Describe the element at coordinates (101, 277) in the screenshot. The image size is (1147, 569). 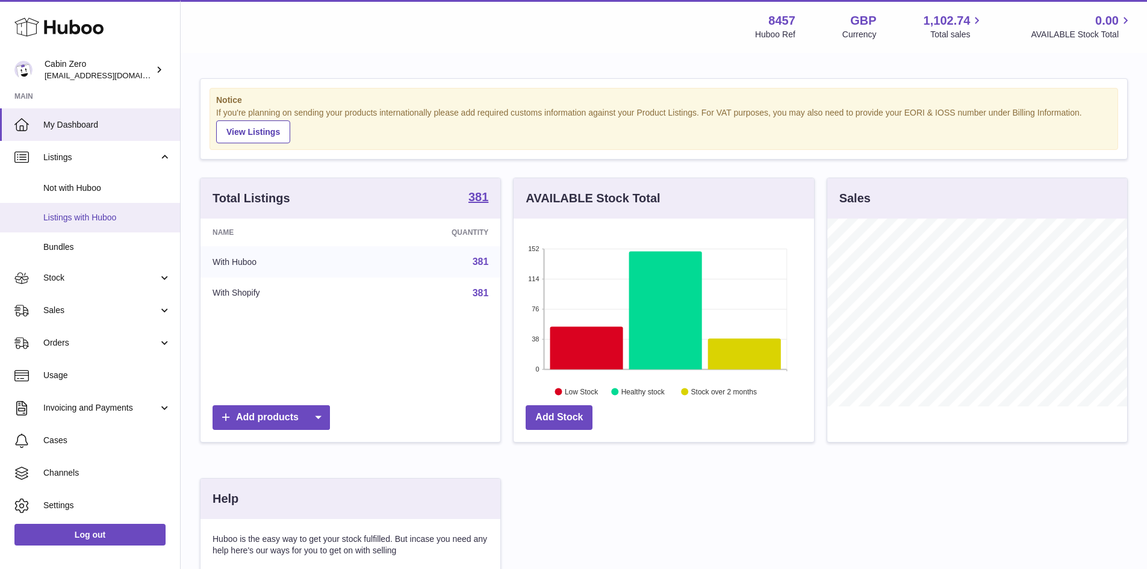
I see `span: Stock` at that location.